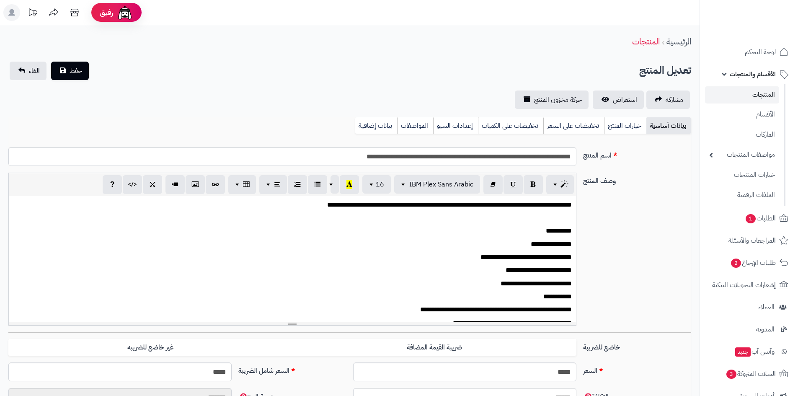 This screenshot has height=396, width=798. Describe the element at coordinates (766, 329) in the screenshot. I see `span: المدونة` at that location.